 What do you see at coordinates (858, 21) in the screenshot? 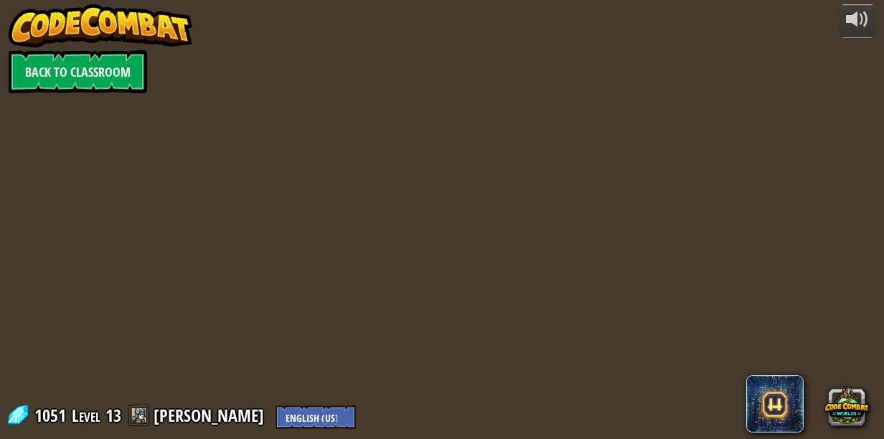
I see `button: Adjust volume` at bounding box center [858, 21].